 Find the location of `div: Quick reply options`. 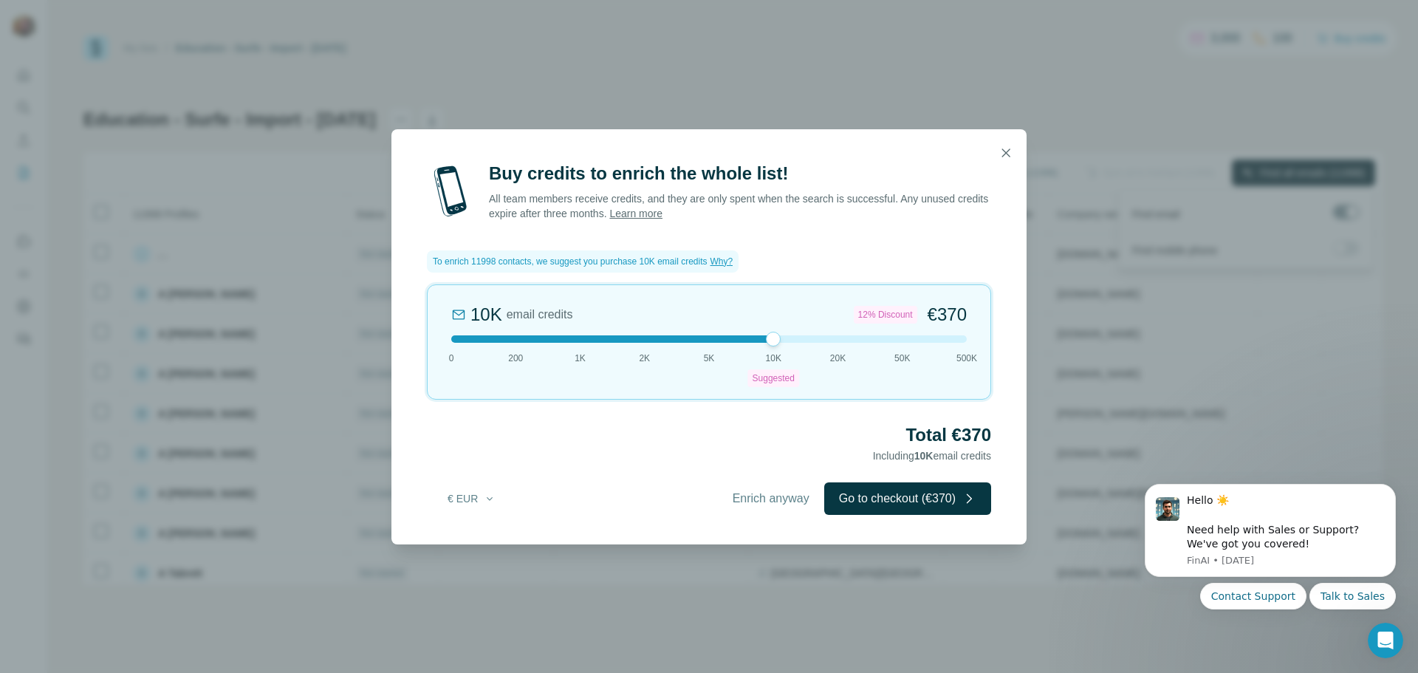

div: Quick reply options is located at coordinates (148, 131).